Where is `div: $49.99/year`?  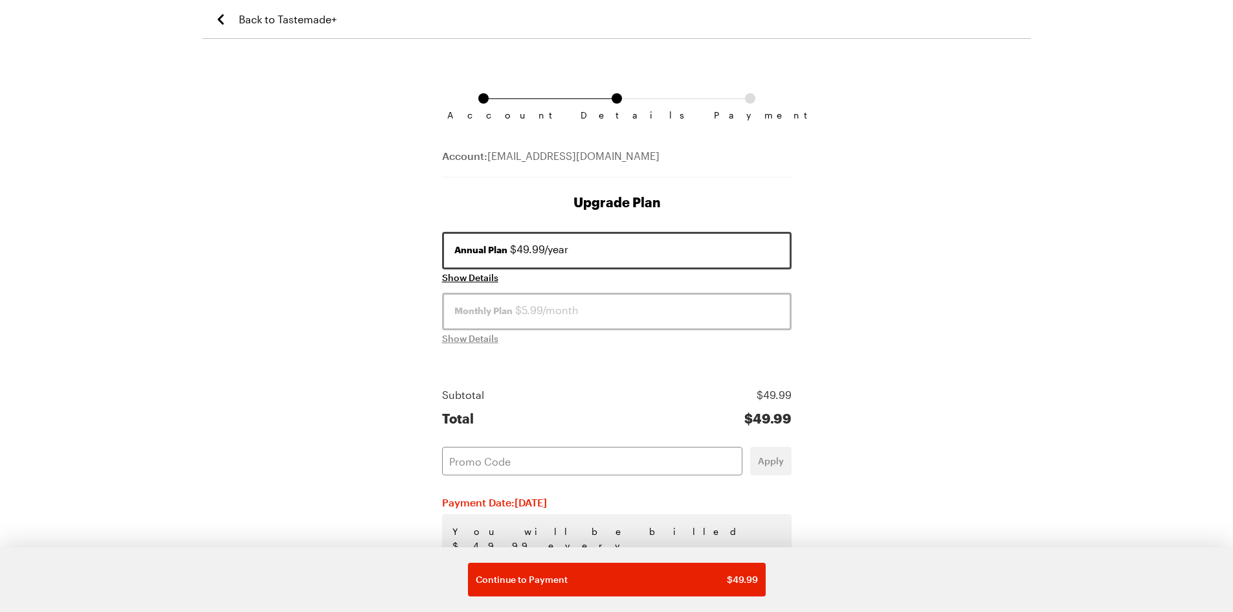 div: $49.99/year is located at coordinates (617, 249).